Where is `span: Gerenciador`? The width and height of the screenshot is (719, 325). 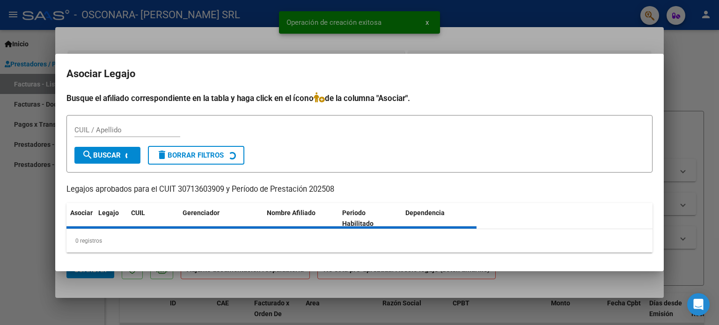
span: Gerenciador is located at coordinates (201, 213).